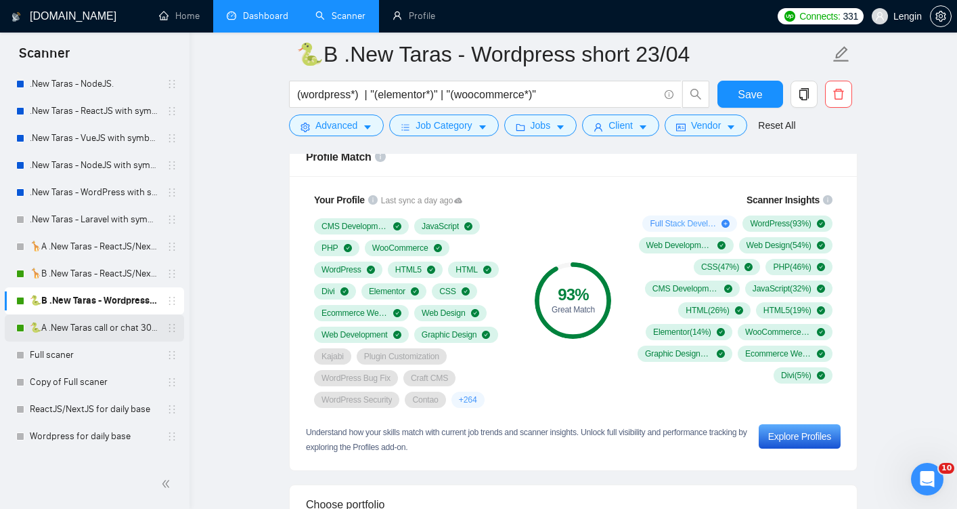 The width and height of the screenshot is (957, 509). What do you see at coordinates (444, 125) in the screenshot?
I see `button: barsJob Categorycaret-down` at bounding box center [444, 125].